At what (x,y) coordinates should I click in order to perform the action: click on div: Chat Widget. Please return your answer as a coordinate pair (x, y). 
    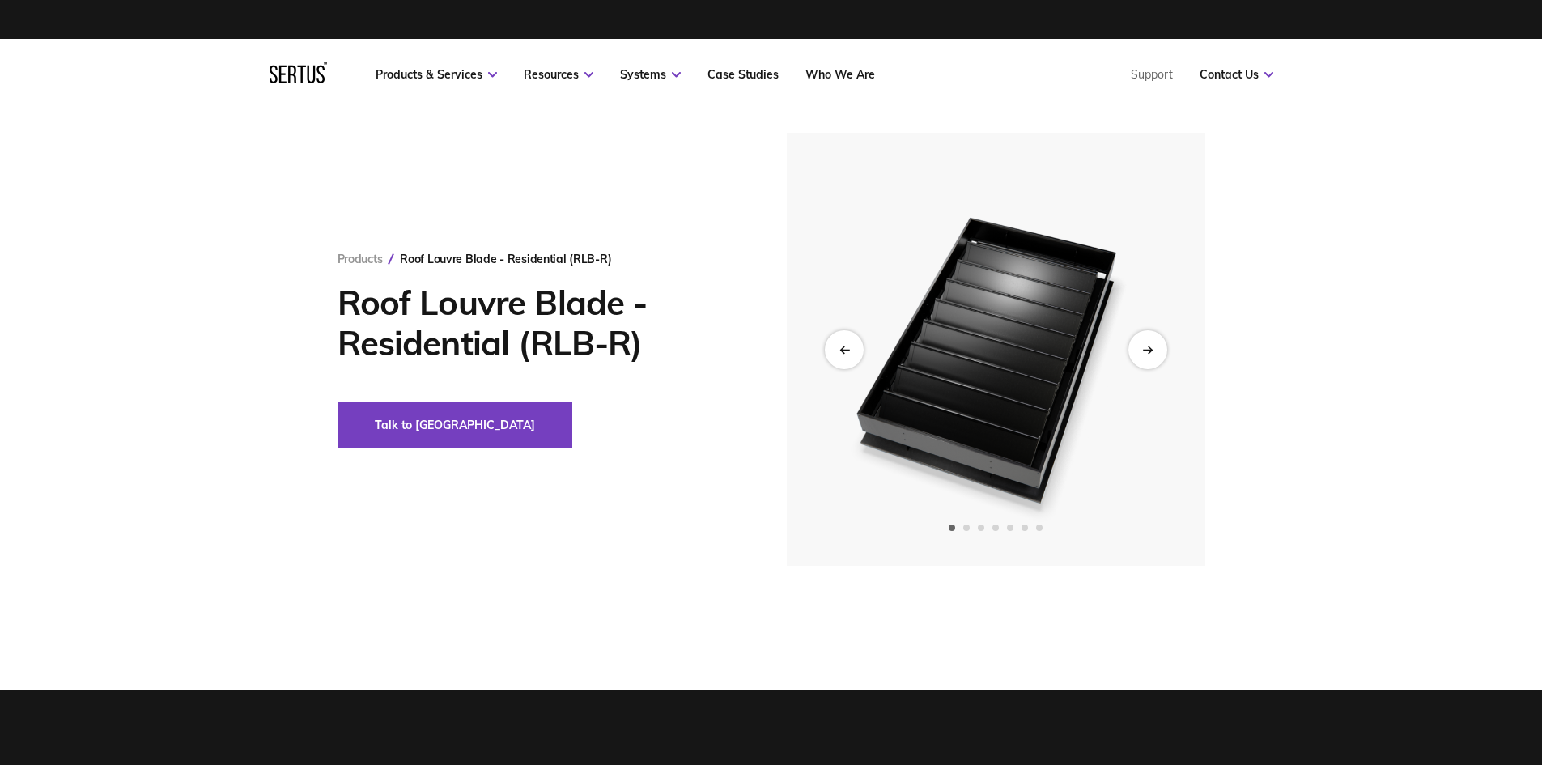
    Looking at the image, I should click on (1501, 726).